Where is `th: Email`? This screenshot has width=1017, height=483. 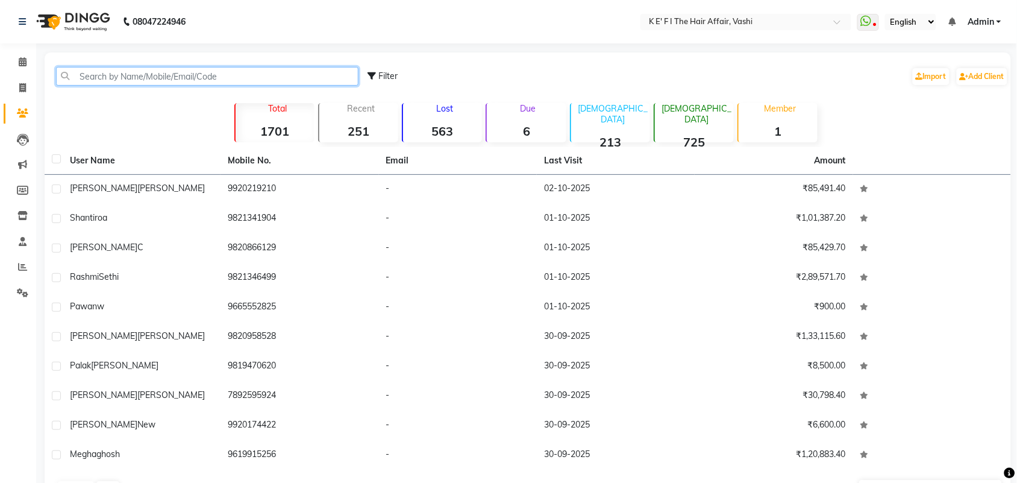
th: Email is located at coordinates (458, 161).